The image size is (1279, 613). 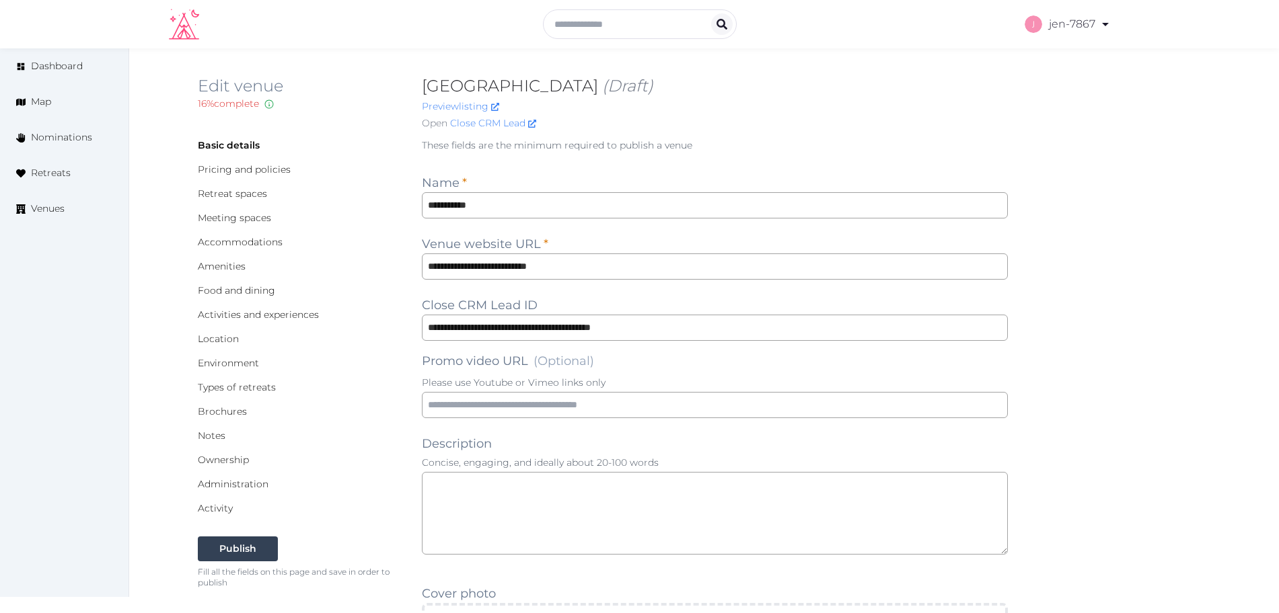 I want to click on span: Dashboard, so click(x=57, y=66).